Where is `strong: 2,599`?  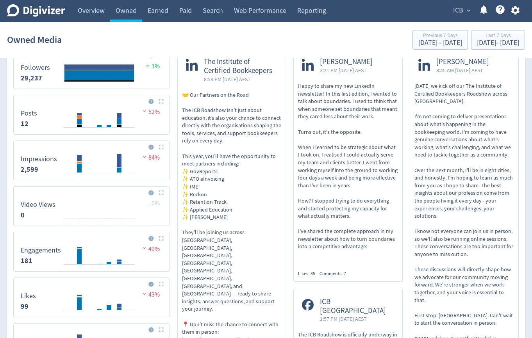 strong: 2,599 is located at coordinates (29, 169).